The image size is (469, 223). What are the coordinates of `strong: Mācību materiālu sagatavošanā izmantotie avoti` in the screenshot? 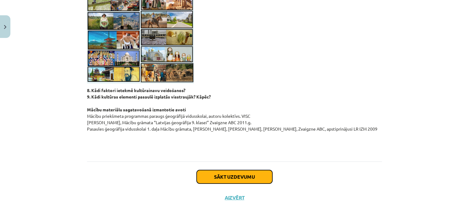 It's located at (137, 109).